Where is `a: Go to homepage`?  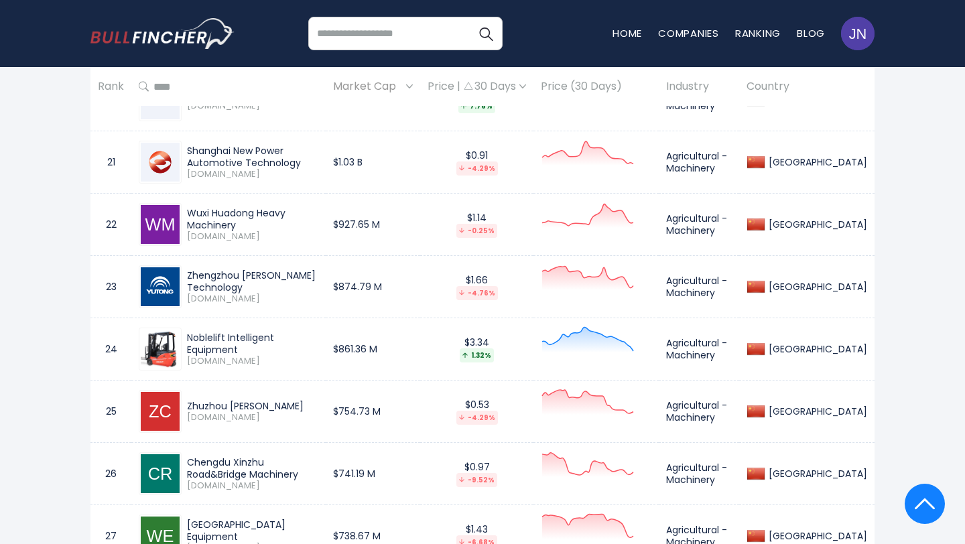
a: Go to homepage is located at coordinates (162, 33).